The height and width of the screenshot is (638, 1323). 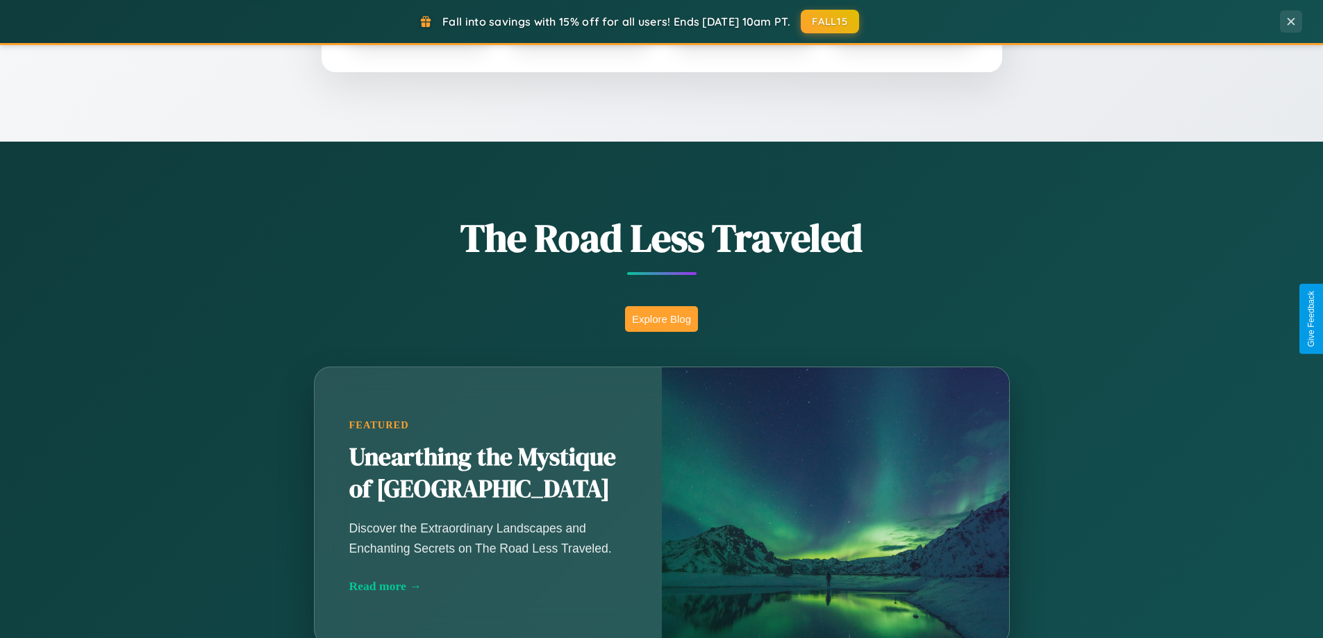 I want to click on div: Featured, so click(x=488, y=425).